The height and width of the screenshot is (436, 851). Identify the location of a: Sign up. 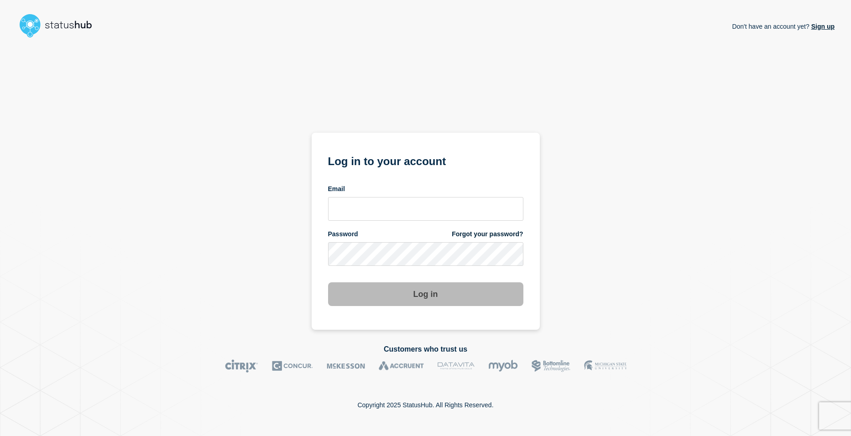
(822, 26).